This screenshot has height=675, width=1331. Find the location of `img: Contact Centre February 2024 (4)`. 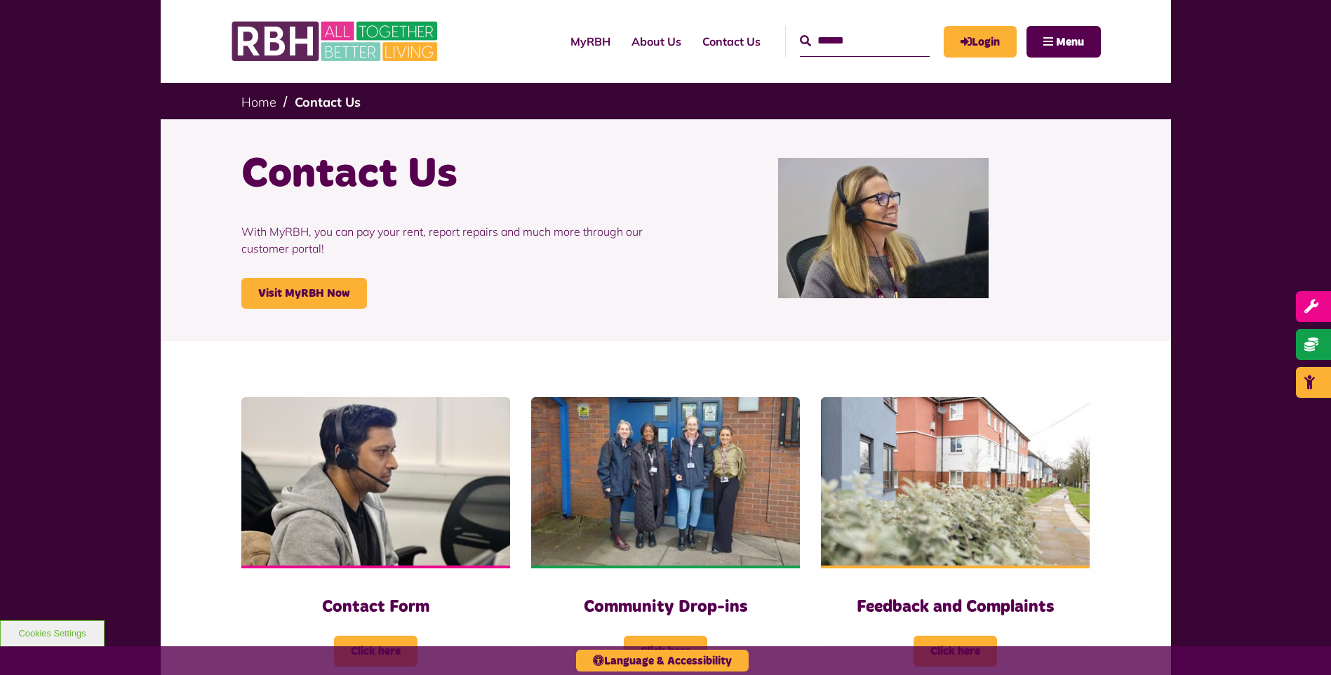

img: Contact Centre February 2024 (4) is located at coordinates (375, 481).